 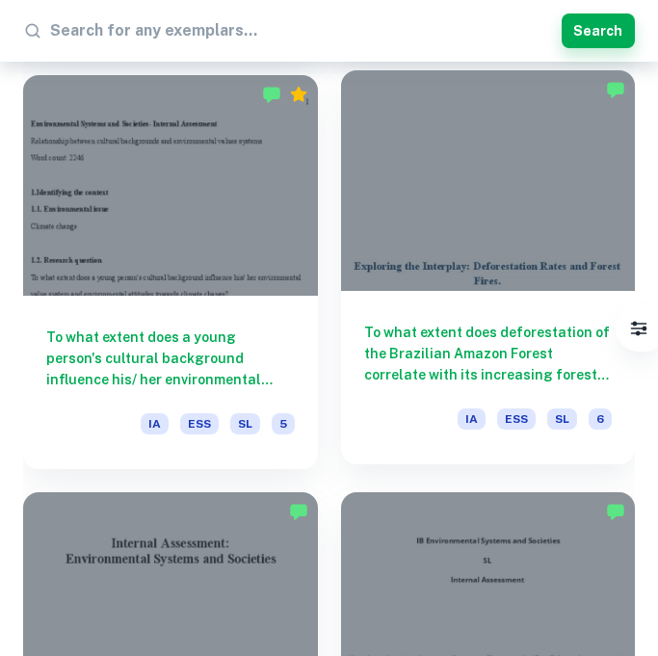 What do you see at coordinates (171, 272) in the screenshot?
I see `a: To what extent does a young person's cultural background influence his/ her environmental value s...` at bounding box center [171, 272].